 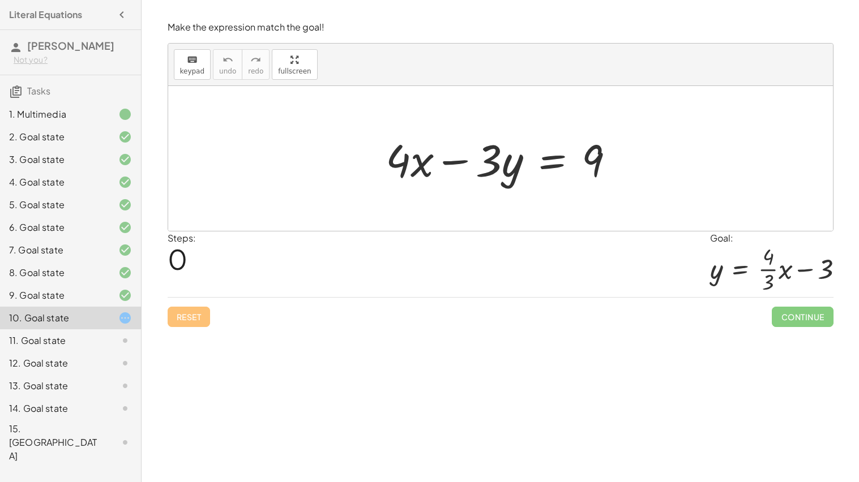 I want to click on div: Not you?, so click(x=72, y=60).